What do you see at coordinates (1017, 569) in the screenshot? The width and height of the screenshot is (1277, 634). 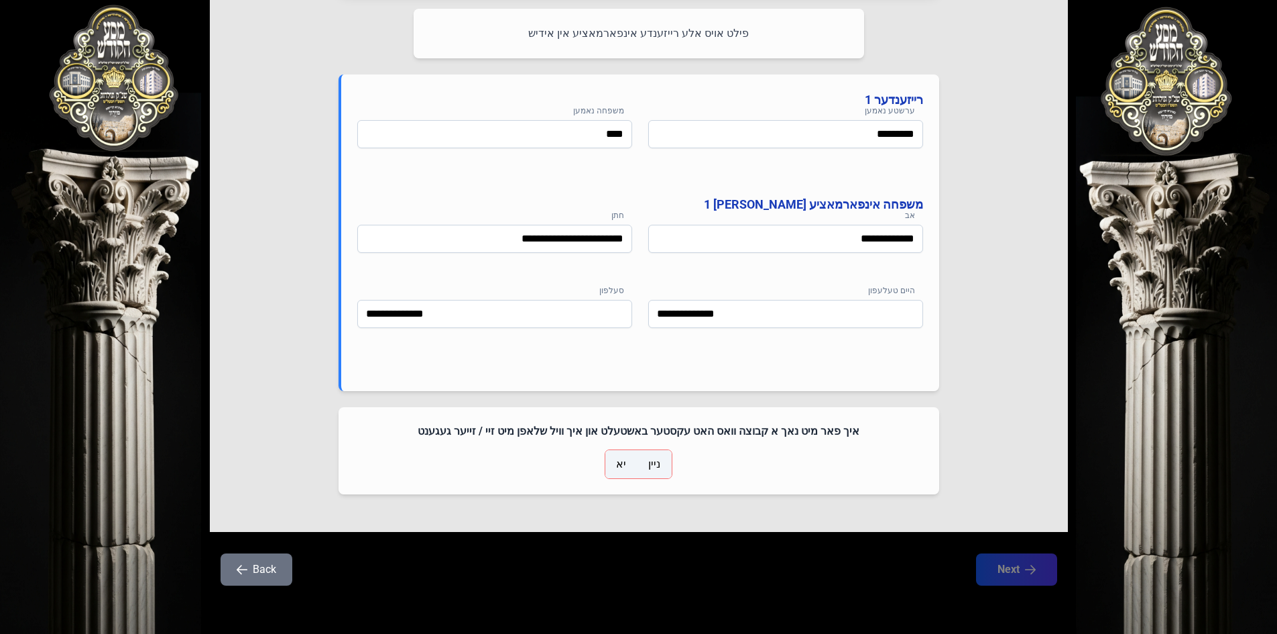 I see `button: Next` at bounding box center [1017, 569].